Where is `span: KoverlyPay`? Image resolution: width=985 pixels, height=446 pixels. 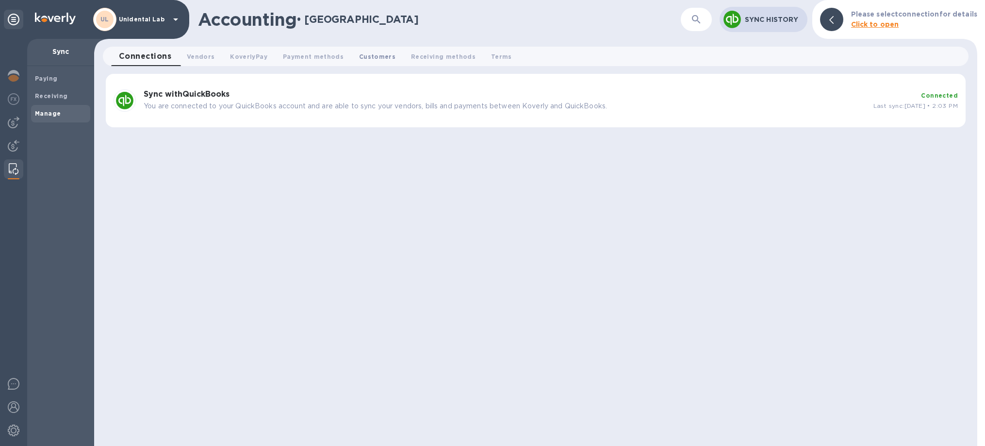 span: KoverlyPay is located at coordinates (249, 56).